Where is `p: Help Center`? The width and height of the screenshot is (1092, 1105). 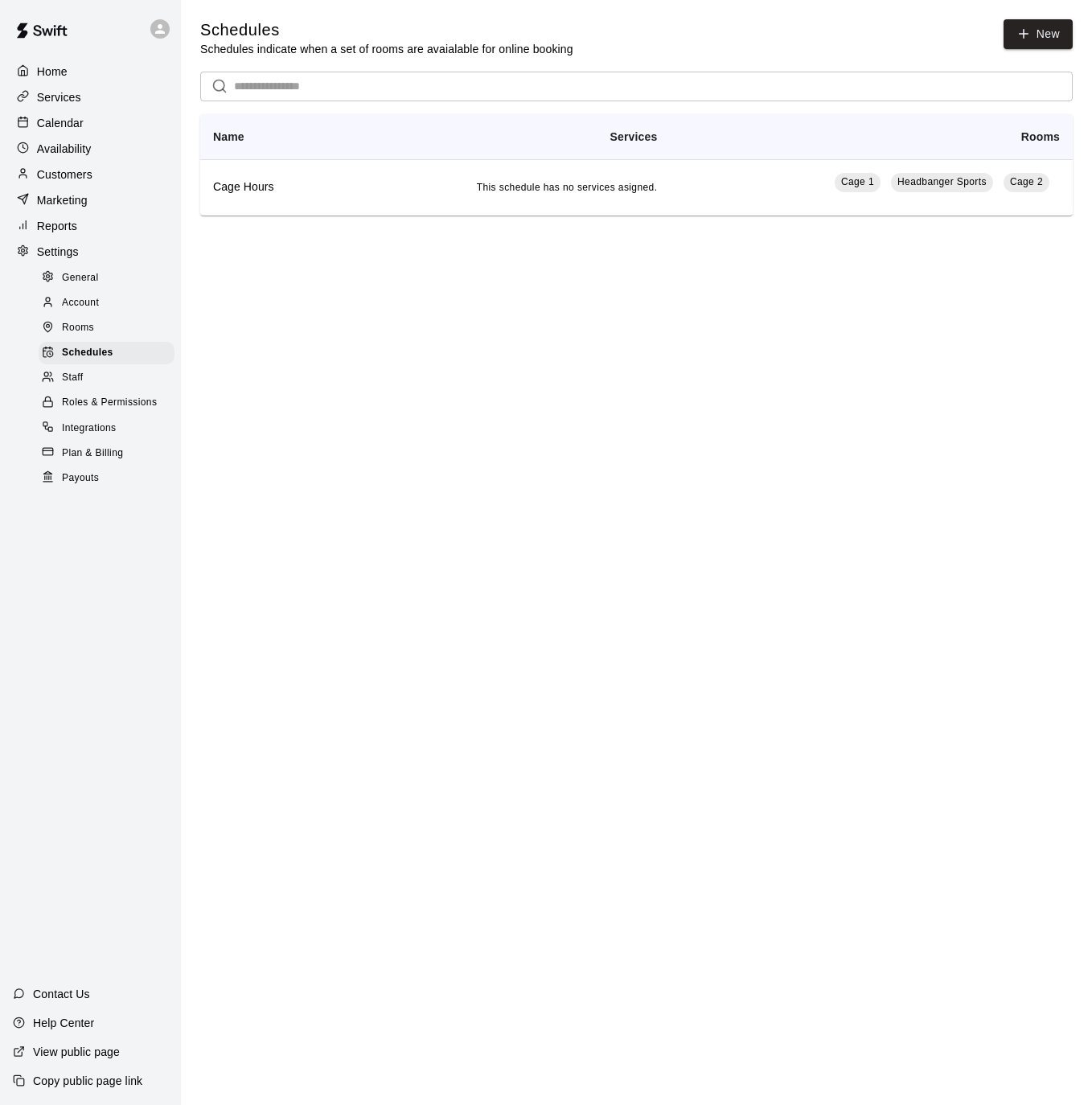 p: Help Center is located at coordinates (63, 1023).